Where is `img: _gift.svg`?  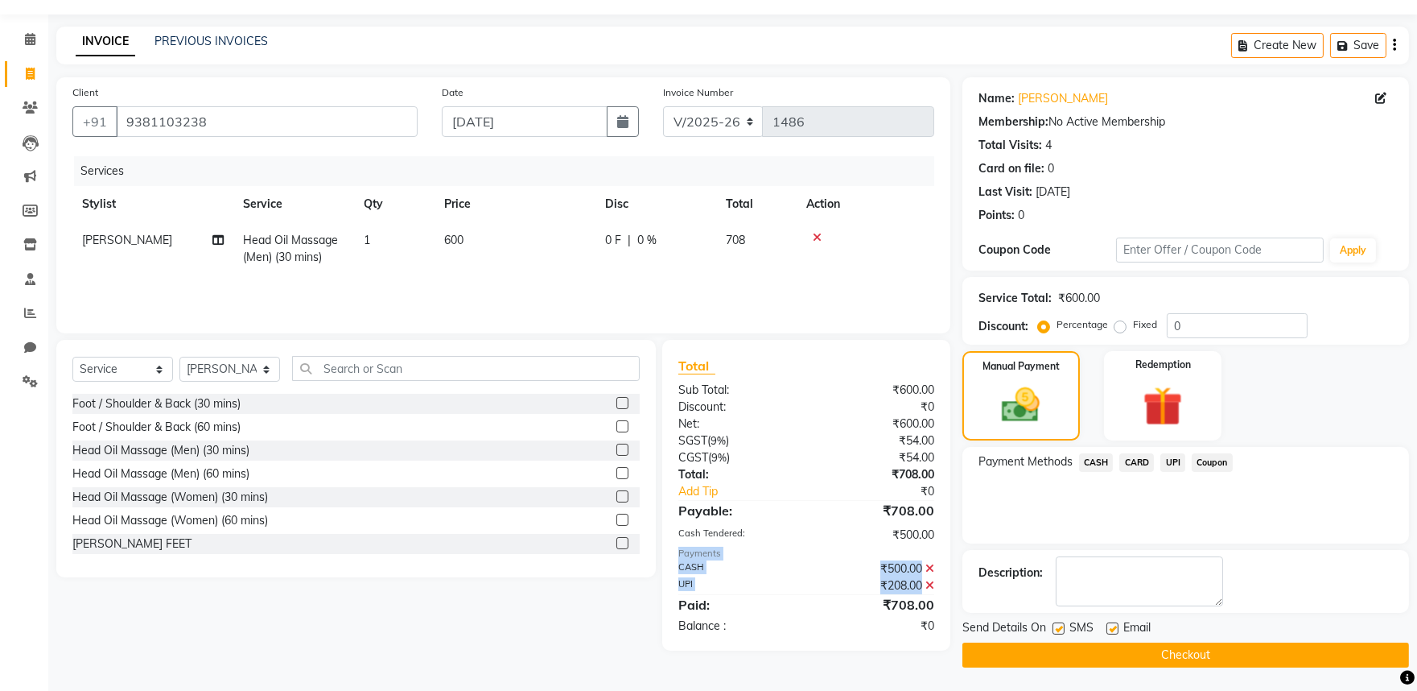 img: _gift.svg is located at coordinates (1163, 406).